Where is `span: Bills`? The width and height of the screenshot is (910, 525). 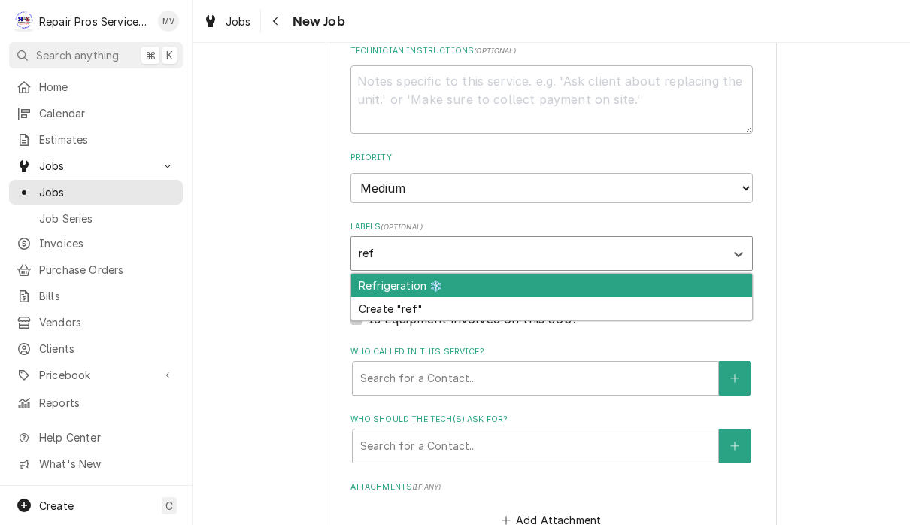
span: Bills is located at coordinates (107, 295).